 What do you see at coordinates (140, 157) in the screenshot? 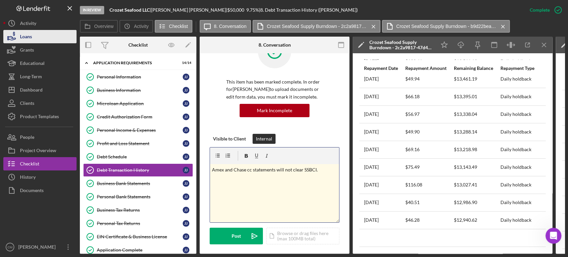
I see `div: Debt Schedule` at bounding box center [140, 157].